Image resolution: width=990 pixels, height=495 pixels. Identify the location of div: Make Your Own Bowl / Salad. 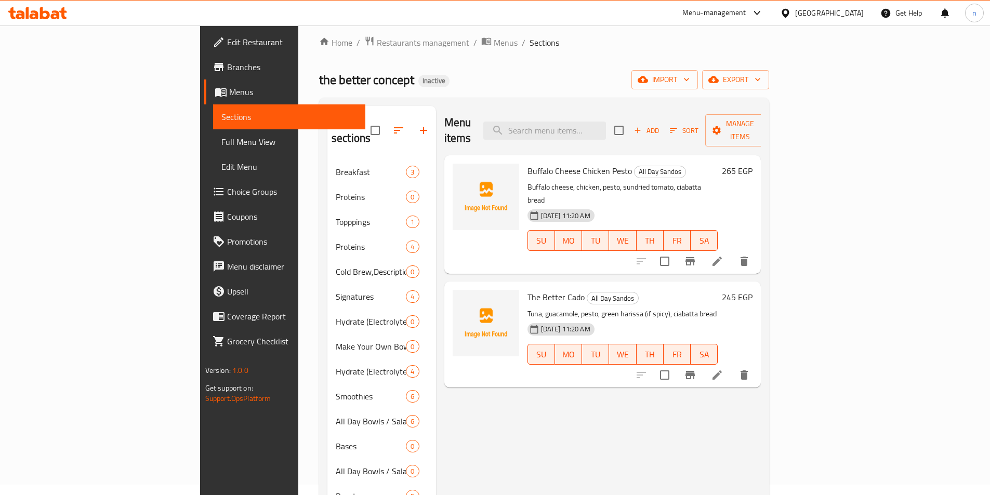
(371, 347).